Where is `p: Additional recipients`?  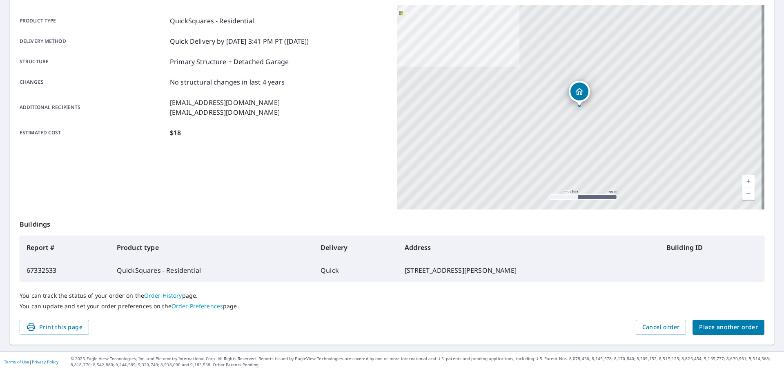 p: Additional recipients is located at coordinates (93, 107).